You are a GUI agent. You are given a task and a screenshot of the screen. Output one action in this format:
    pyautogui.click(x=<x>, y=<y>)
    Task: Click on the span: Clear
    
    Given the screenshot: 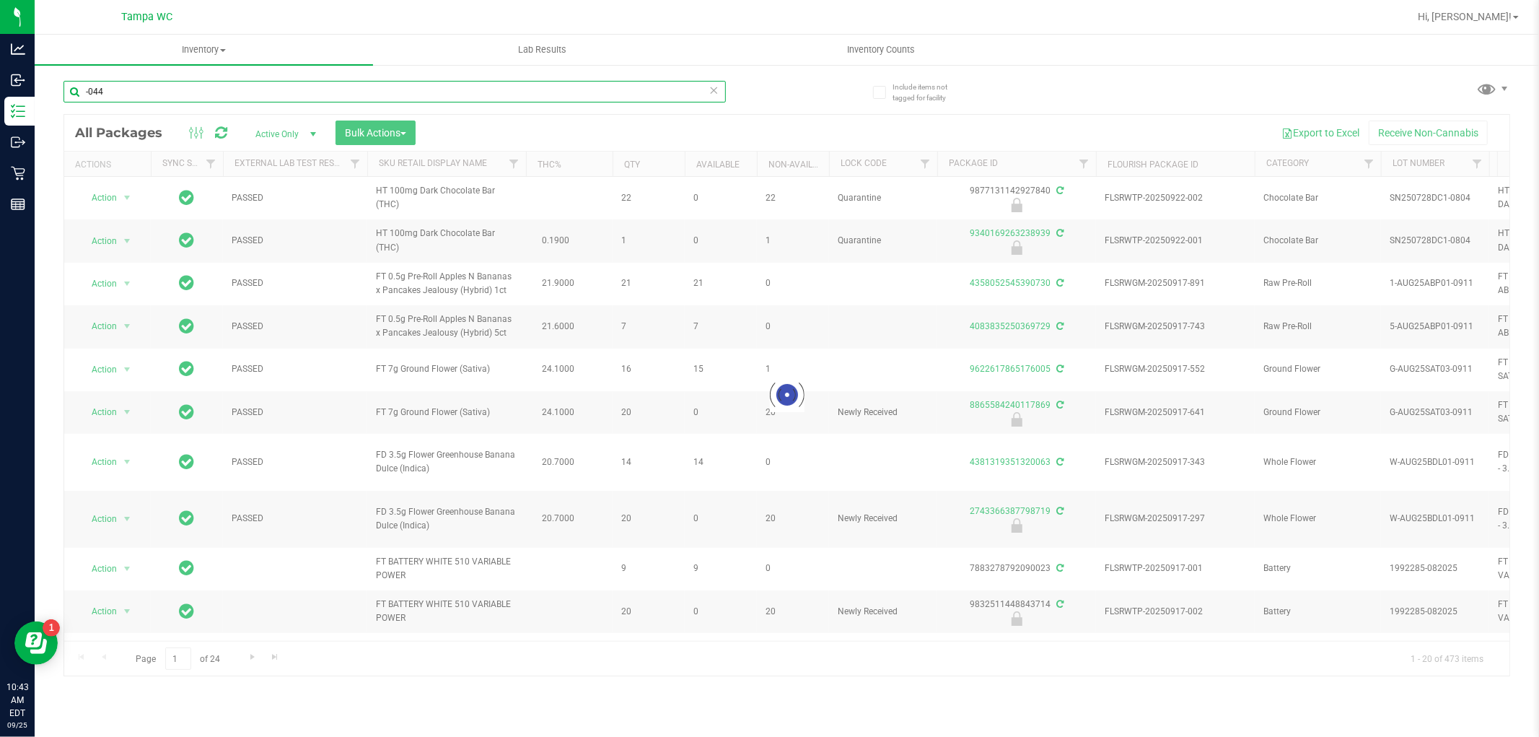 What is the action you would take?
    pyautogui.click(x=715, y=90)
    